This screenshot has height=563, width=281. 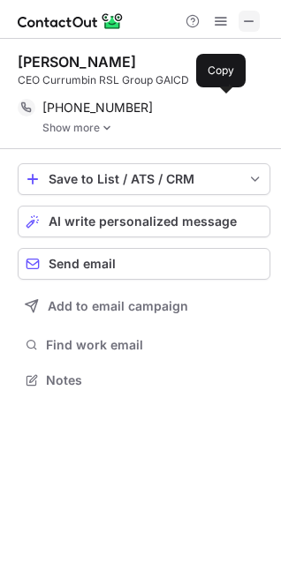 What do you see at coordinates (144, 80) in the screenshot?
I see `div: CEO Currumbin RSL Group GAICD` at bounding box center [144, 80].